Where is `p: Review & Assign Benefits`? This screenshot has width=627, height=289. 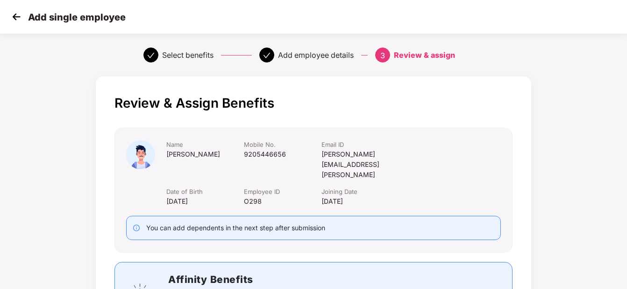 p: Review & Assign Benefits is located at coordinates (313, 103).